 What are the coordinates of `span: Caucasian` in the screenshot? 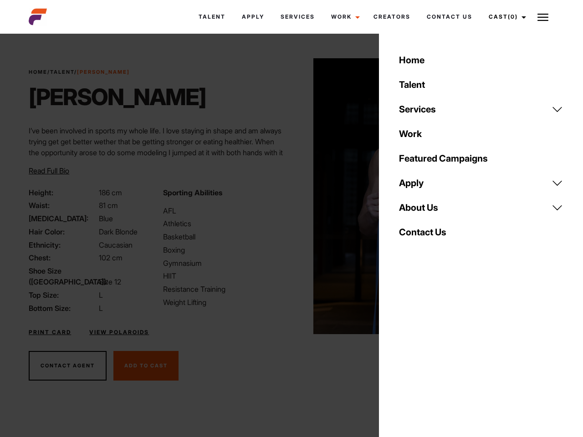 It's located at (116, 245).